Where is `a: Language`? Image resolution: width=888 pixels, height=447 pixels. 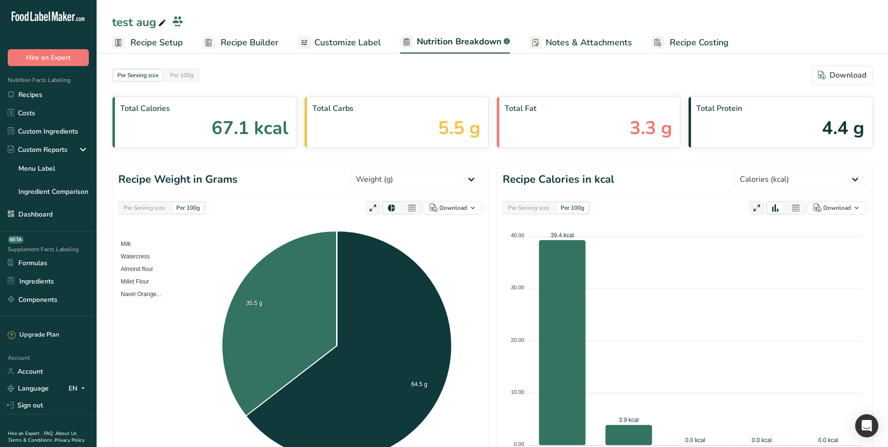
a: Language is located at coordinates (28, 389).